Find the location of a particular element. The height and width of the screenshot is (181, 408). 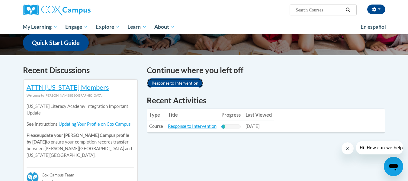

th: Progress is located at coordinates (231, 115).